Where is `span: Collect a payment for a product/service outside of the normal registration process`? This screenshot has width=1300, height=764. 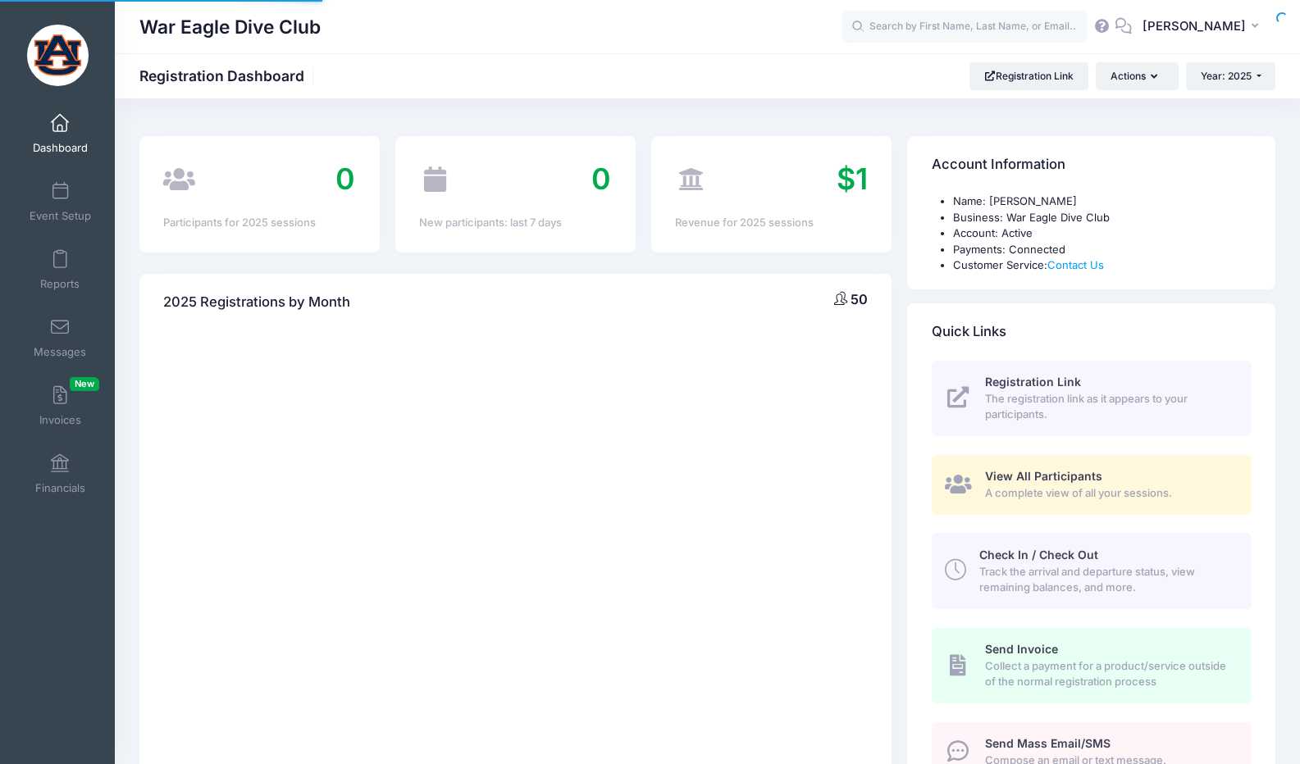 span: Collect a payment for a product/service outside of the normal registration process is located at coordinates (1109, 674).